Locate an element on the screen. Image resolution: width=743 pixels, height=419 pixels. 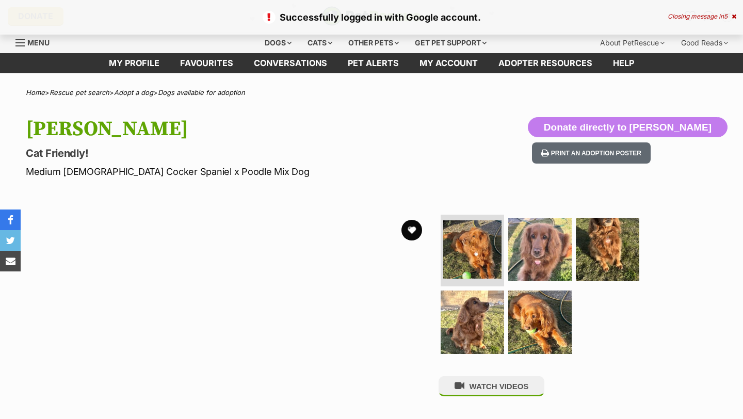
div: Other pets is located at coordinates (373, 43).